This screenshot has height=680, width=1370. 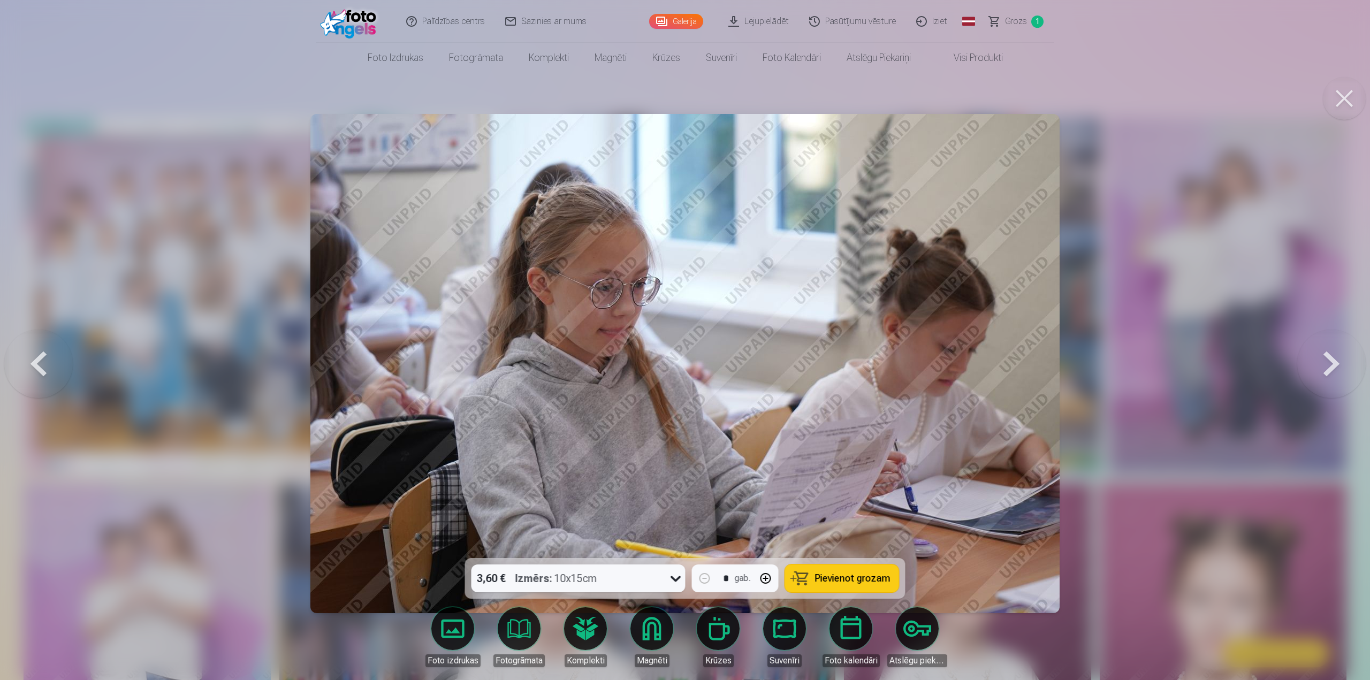 What do you see at coordinates (917, 661) in the screenshot?
I see `div: Atslēgu piekariņi` at bounding box center [917, 661].